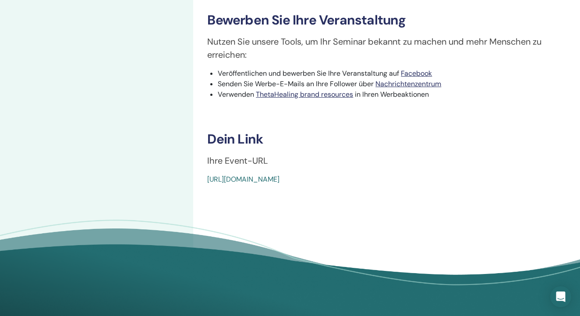  What do you see at coordinates (416, 73) in the screenshot?
I see `a: Facebook` at bounding box center [416, 73].